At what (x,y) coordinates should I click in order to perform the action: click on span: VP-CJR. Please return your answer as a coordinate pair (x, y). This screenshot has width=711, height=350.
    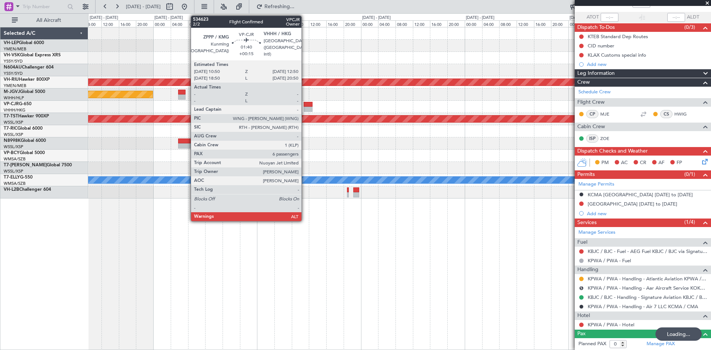
    Looking at the image, I should click on (11, 104).